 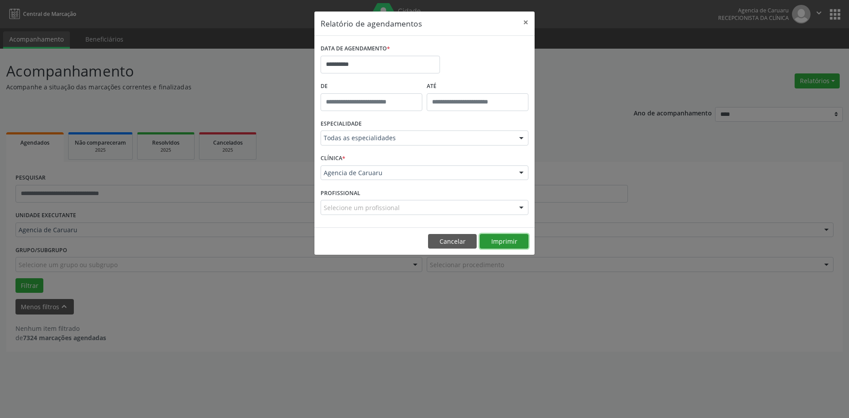 What do you see at coordinates (333, 158) in the screenshot?
I see `label: CLÍNICA` at bounding box center [333, 158].